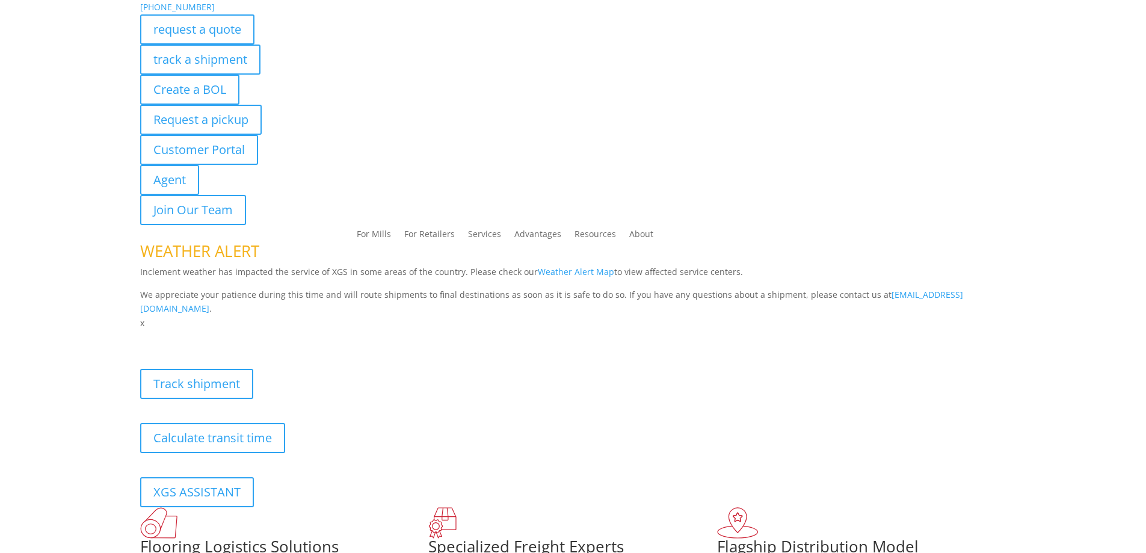  What do you see at coordinates (737, 523) in the screenshot?
I see `img: xgs-icon-flagship-distribution-model-red` at bounding box center [737, 523].